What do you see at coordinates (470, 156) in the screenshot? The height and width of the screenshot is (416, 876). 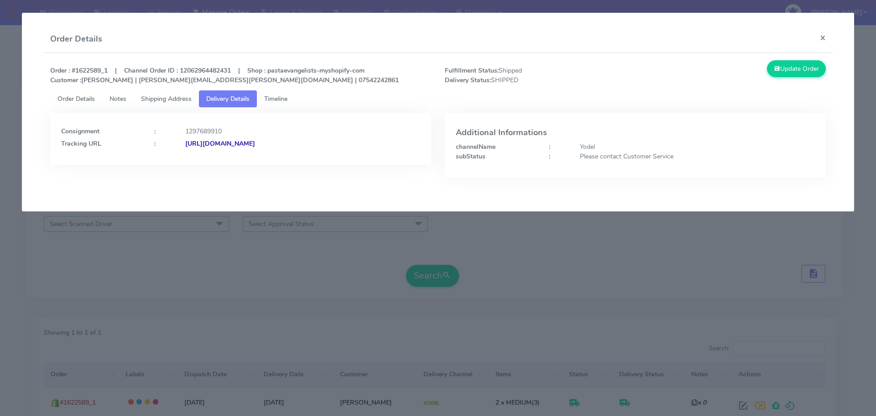 I see `strong: subStatus` at bounding box center [470, 156].